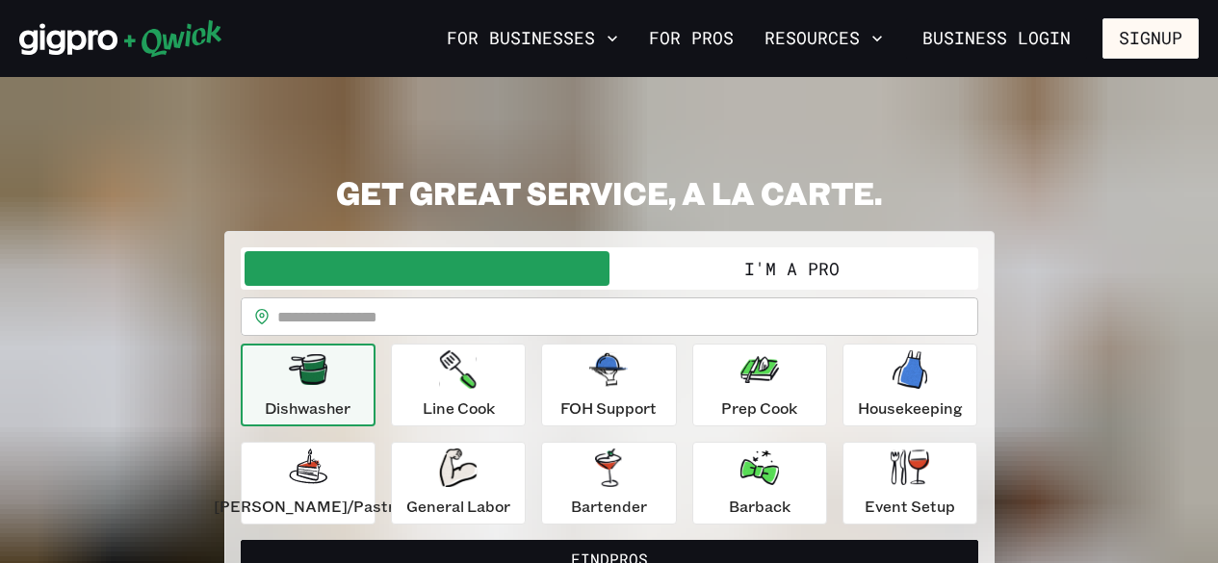 This screenshot has width=1218, height=563. What do you see at coordinates (759, 408) in the screenshot?
I see `p: Prep Cook` at bounding box center [759, 408].